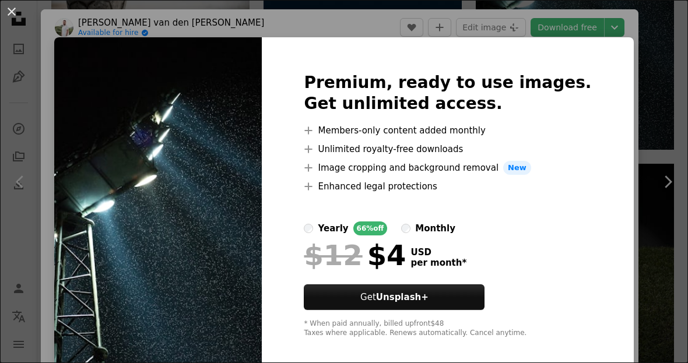 The height and width of the screenshot is (363, 688). I want to click on button: GetUnsplash+, so click(394, 297).